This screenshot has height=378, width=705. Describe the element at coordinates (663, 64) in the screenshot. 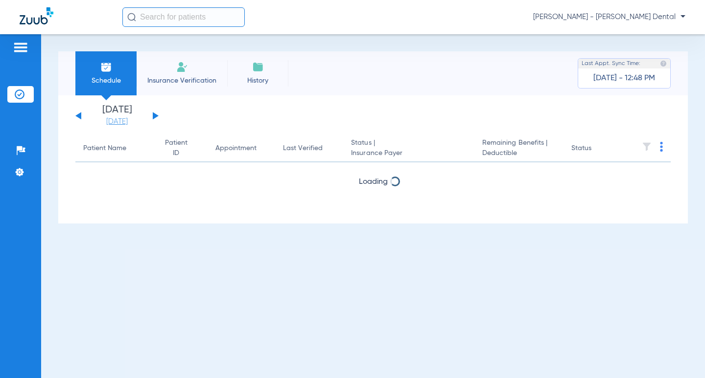

I see `img: last sync help info` at that location.